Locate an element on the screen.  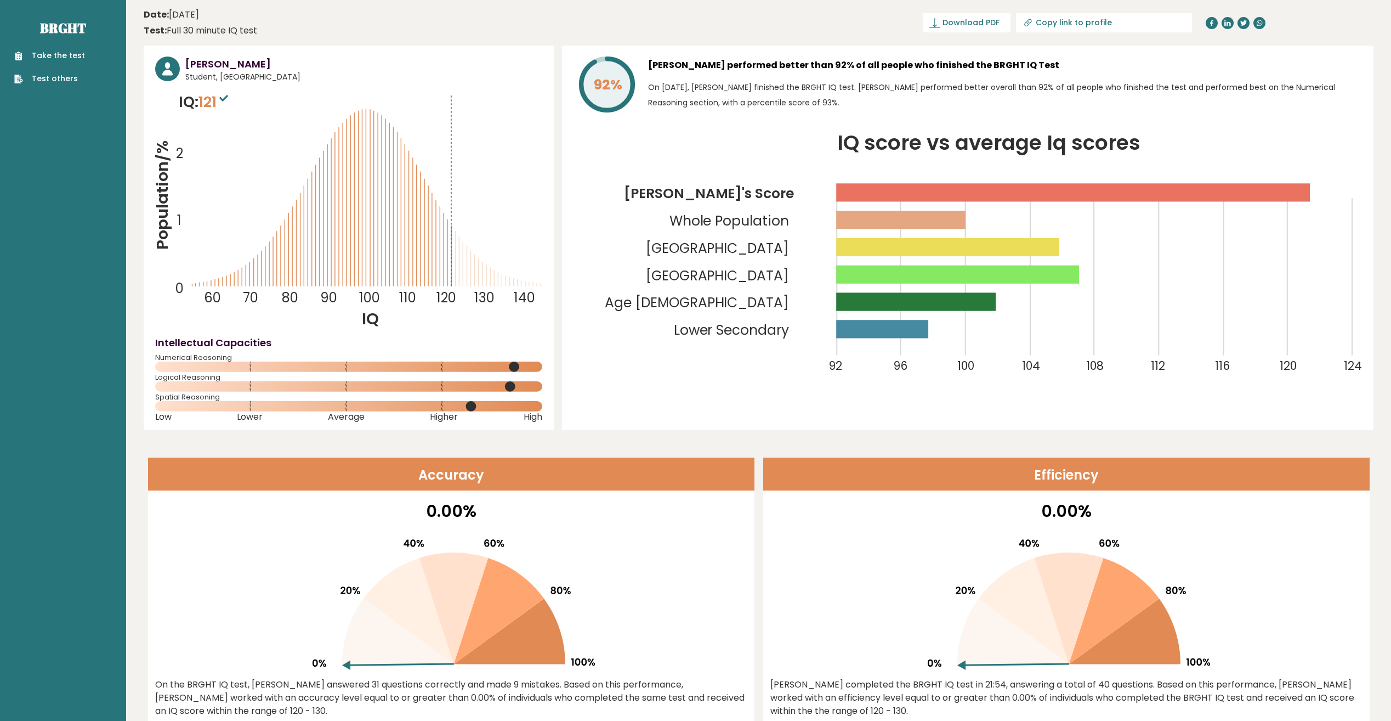
tspan: 92% is located at coordinates (608, 84).